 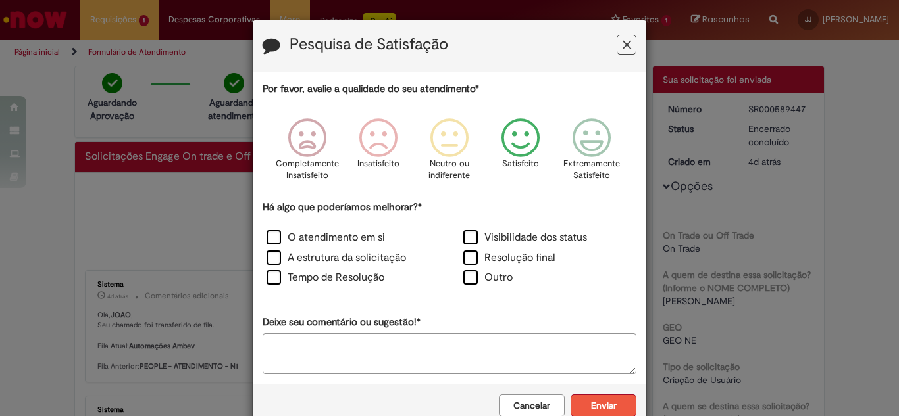 What do you see at coordinates (368, 45) in the screenshot?
I see `label: Pesquisa de Satisfação` at bounding box center [368, 45].